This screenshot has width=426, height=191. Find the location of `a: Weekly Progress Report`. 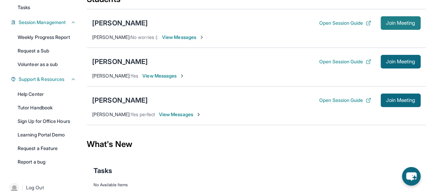

a: Weekly Progress Report is located at coordinates (47, 37).